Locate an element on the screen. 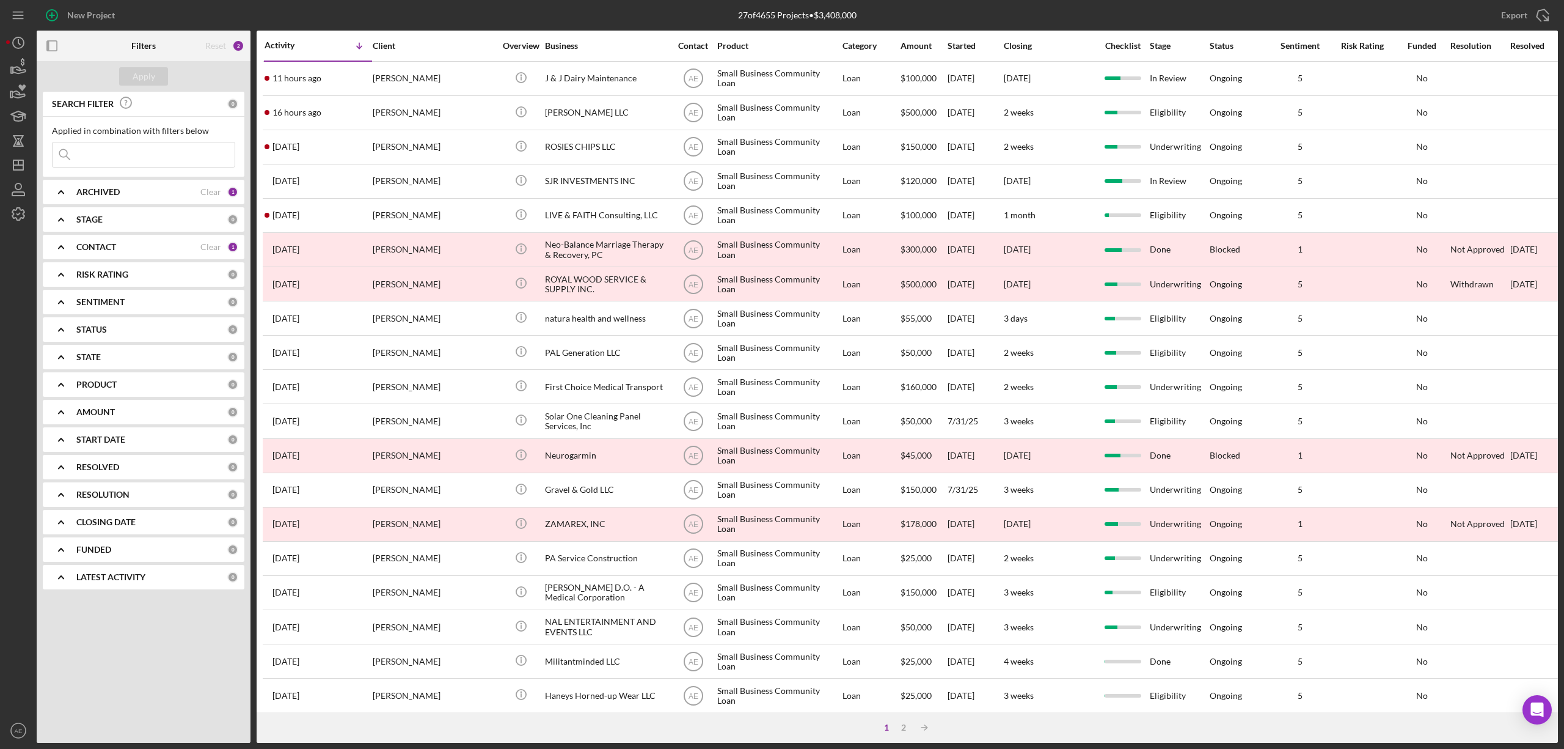 This screenshot has width=1564, height=749. b: LATEST ACTIVITY is located at coordinates (111, 577).